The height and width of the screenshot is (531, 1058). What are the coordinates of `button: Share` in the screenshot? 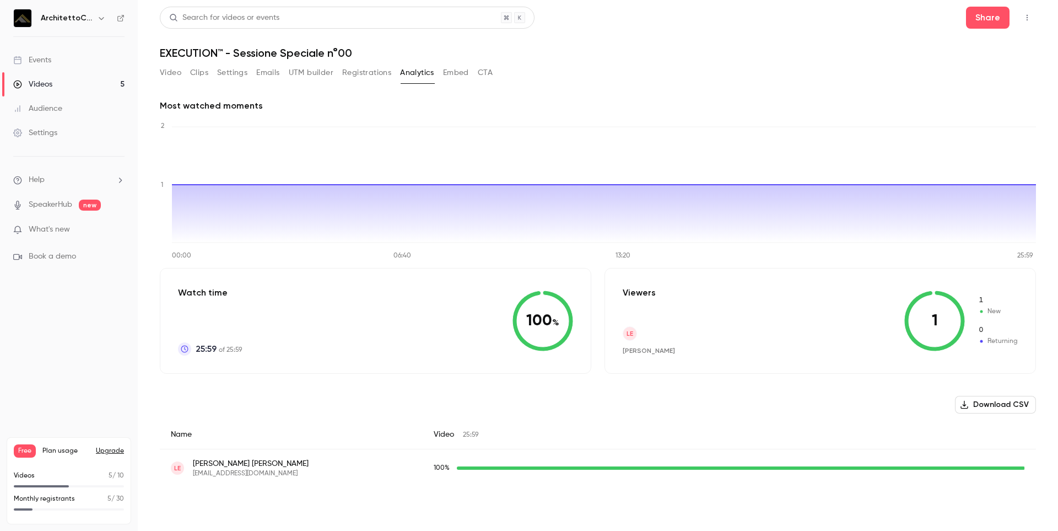 It's located at (987, 18).